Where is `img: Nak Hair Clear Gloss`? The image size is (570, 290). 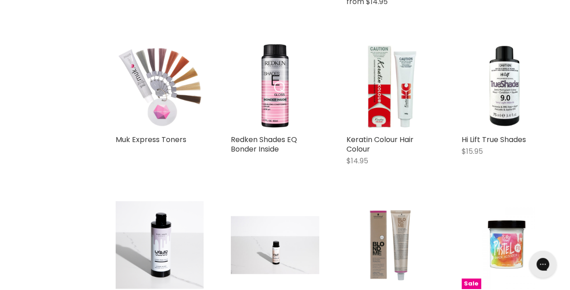 img: Nak Hair Clear Gloss is located at coordinates (159, 246).